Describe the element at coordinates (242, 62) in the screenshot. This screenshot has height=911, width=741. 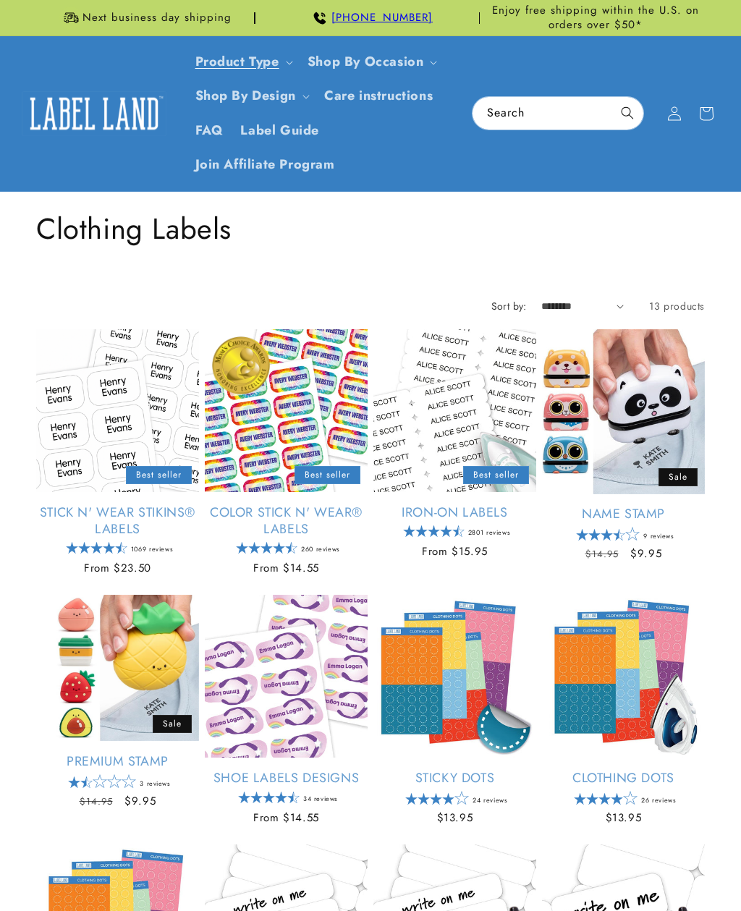
I see `summary: Product Type` at that location.